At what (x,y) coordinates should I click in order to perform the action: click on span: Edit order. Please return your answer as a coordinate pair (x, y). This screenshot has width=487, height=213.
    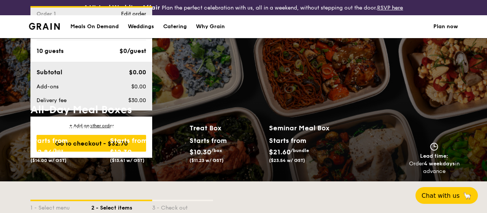
    Looking at the image, I should click on (134, 14).